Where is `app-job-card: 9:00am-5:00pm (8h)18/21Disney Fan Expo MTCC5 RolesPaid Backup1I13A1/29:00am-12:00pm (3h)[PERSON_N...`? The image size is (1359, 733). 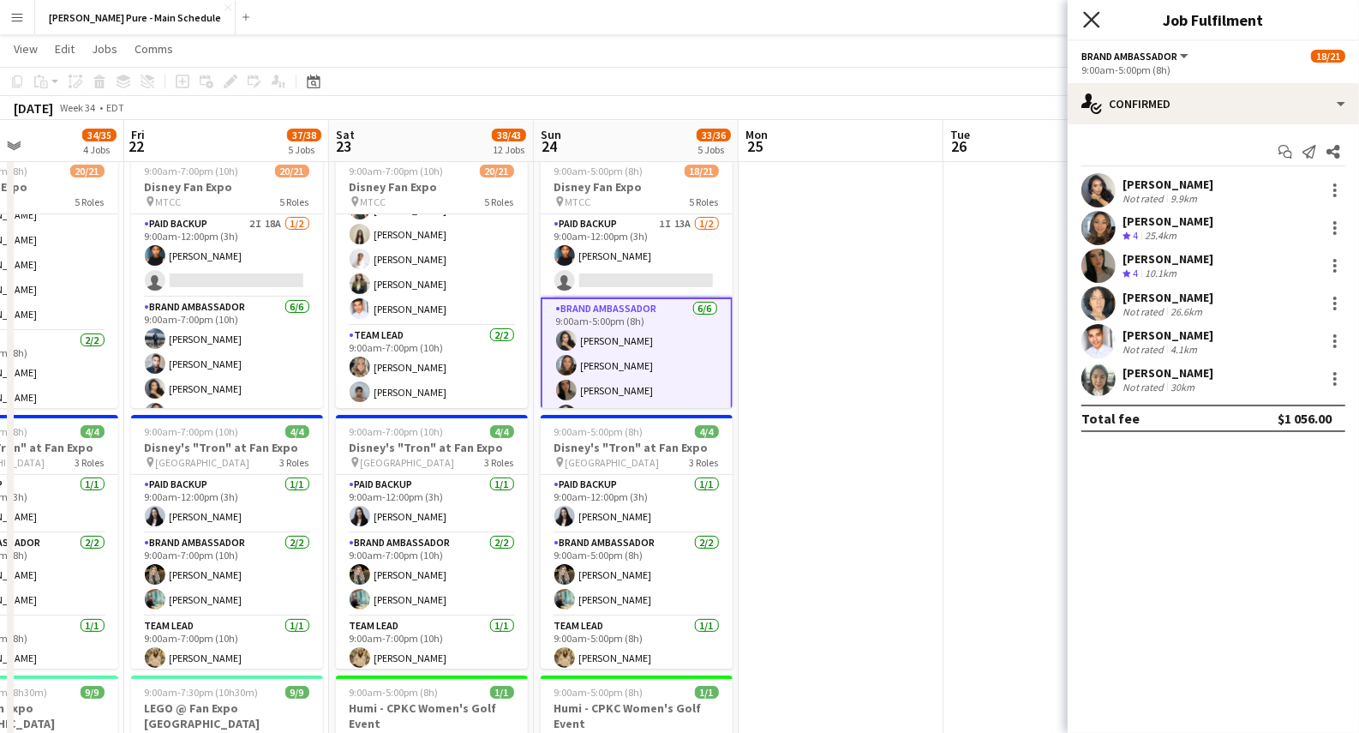
app-job-card: 9:00am-5:00pm (8h)18/21Disney Fan Expo MTCC5 RolesPaid Backup1I13A1/29:00am-12:00pm (3h)[PERSON_N... is located at coordinates (637, 281).